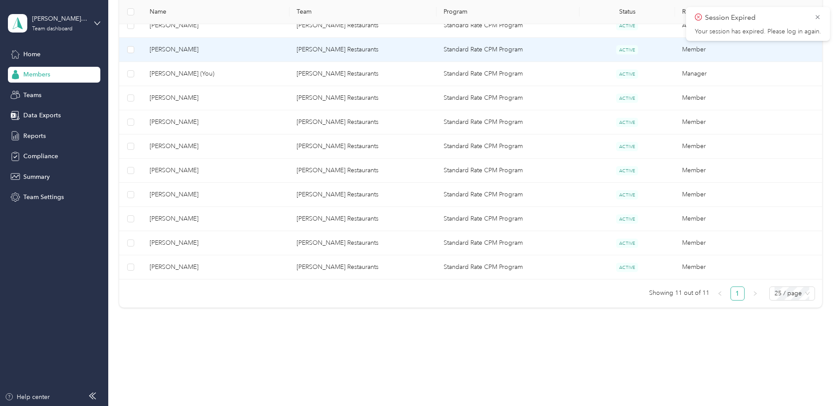 The width and height of the screenshot is (837, 406). I want to click on div: Team dashboard, so click(52, 29).